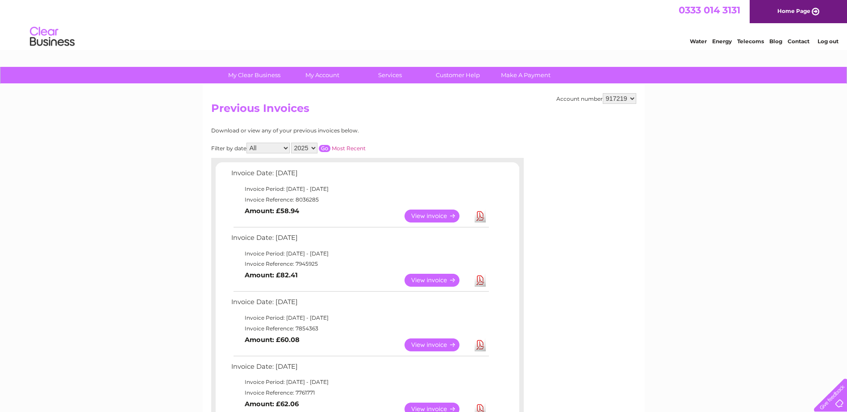 This screenshot has height=412, width=847. I want to click on b: Amount: £62.06, so click(271, 404).